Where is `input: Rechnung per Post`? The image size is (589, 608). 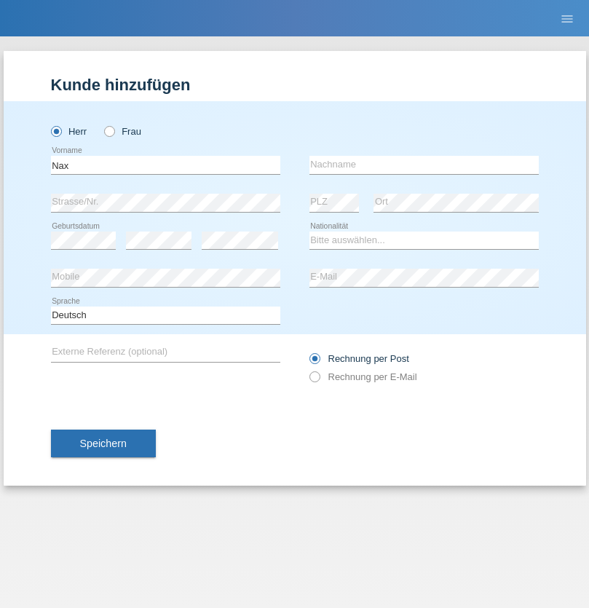
input: Rechnung per Post is located at coordinates (314, 362).